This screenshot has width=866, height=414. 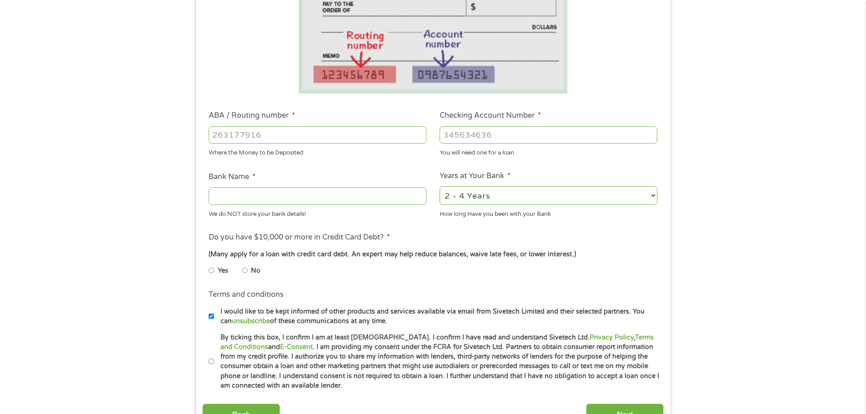 What do you see at coordinates (296, 347) in the screenshot?
I see `a: E-Consent` at bounding box center [296, 347].